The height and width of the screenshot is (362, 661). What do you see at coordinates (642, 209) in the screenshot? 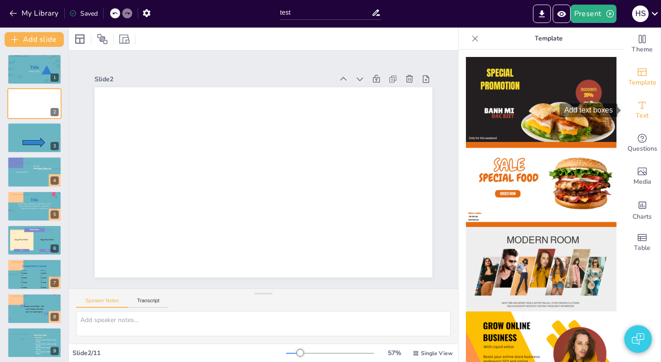
I see `div: Add charts and graphs` at bounding box center [642, 209].